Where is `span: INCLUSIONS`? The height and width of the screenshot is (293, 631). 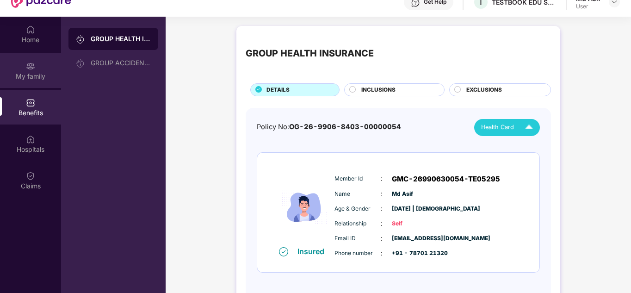
span: INCLUSIONS is located at coordinates (379, 90).